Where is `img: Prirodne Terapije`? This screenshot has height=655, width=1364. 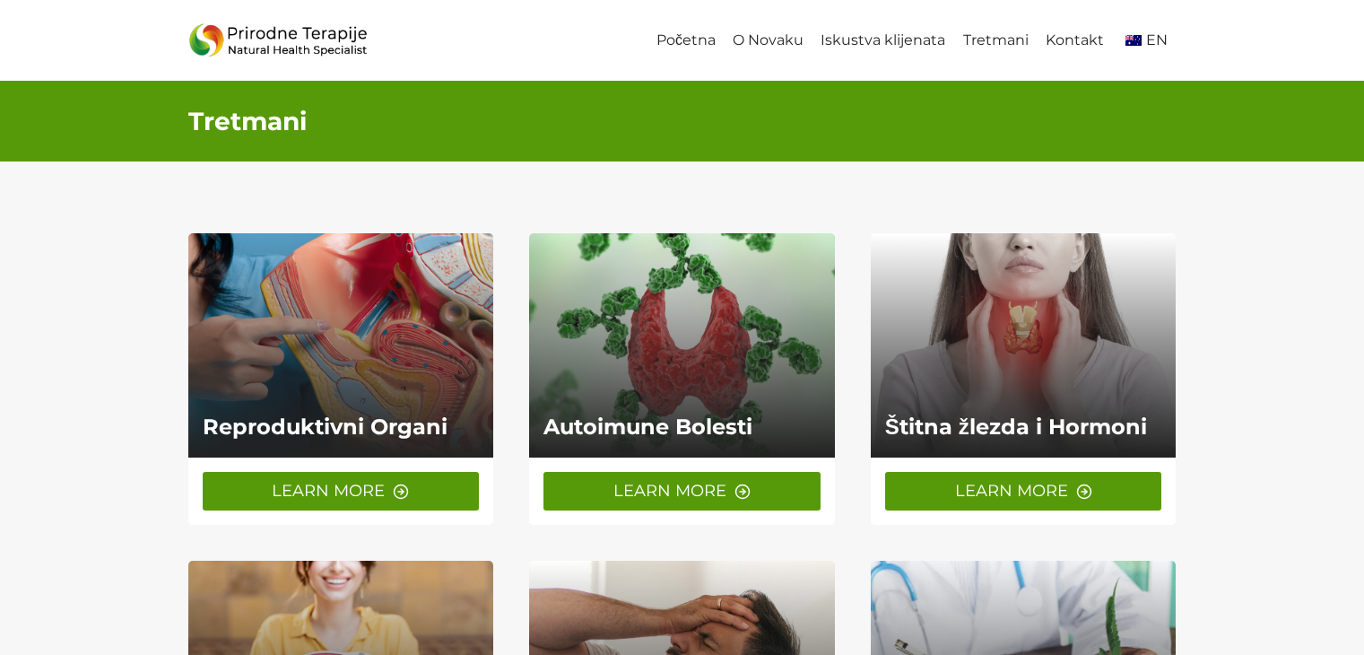 img: Prirodne Terapije is located at coordinates (278, 40).